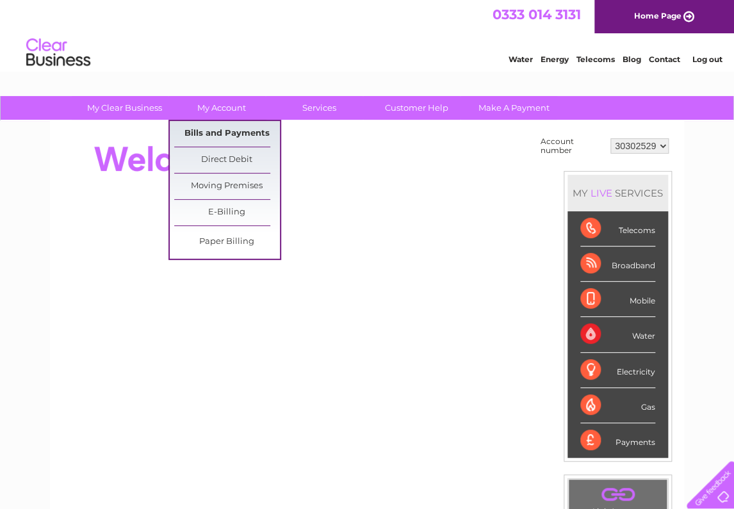  What do you see at coordinates (596, 59) in the screenshot?
I see `a: Telecoms` at bounding box center [596, 59].